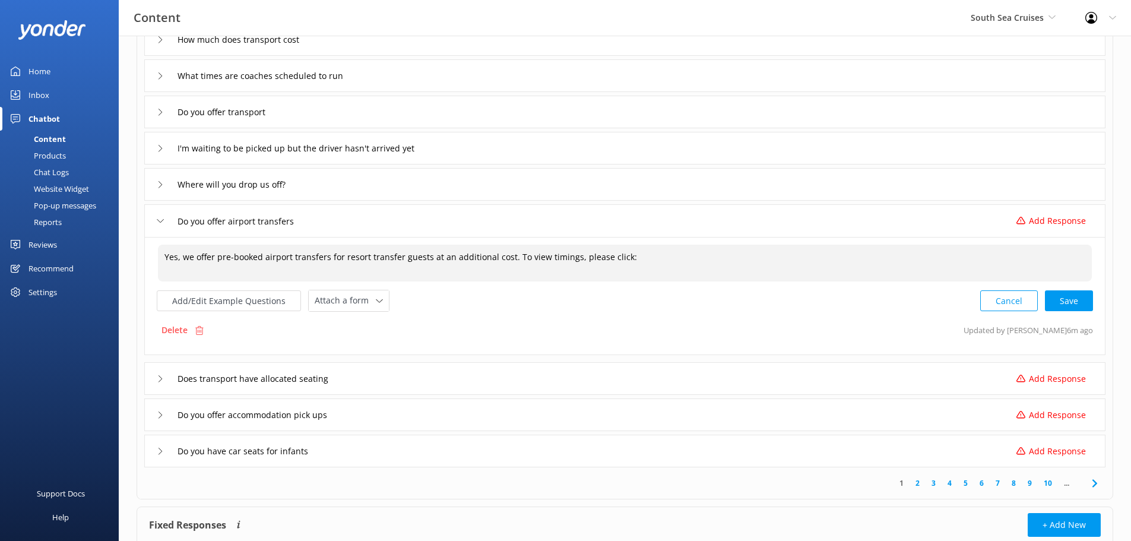  Describe the element at coordinates (63, 205) in the screenshot. I see `a: Pop-up messages` at that location.